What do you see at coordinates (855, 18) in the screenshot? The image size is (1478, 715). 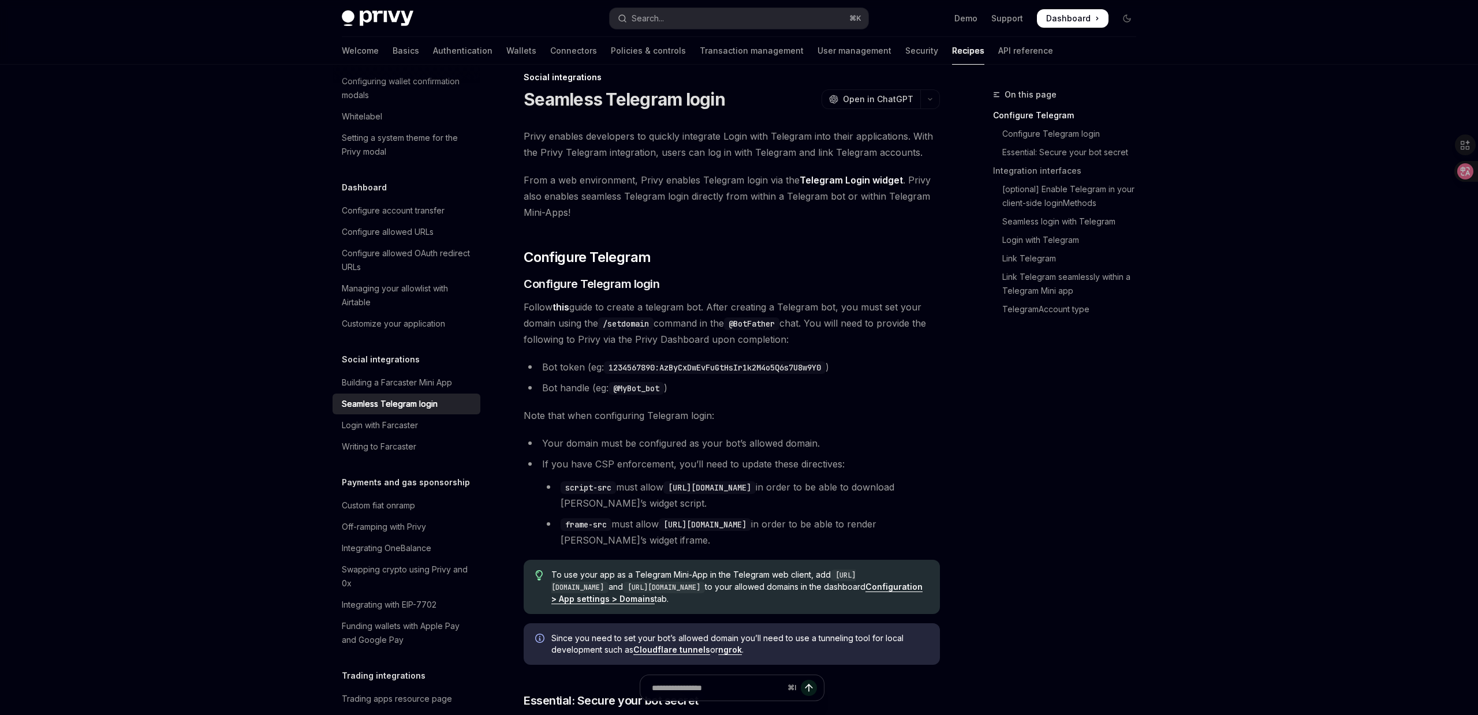 I see `span: ⌘ K` at bounding box center [855, 18].